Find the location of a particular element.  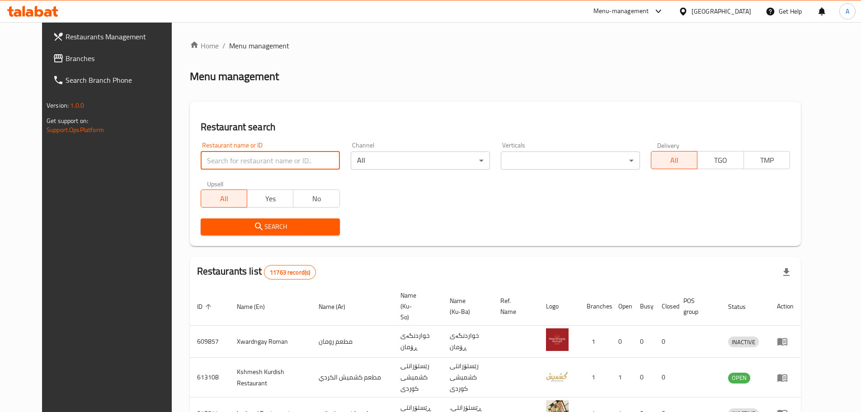

td: Kshmesh Kurdish Restaurant is located at coordinates (270, 378).